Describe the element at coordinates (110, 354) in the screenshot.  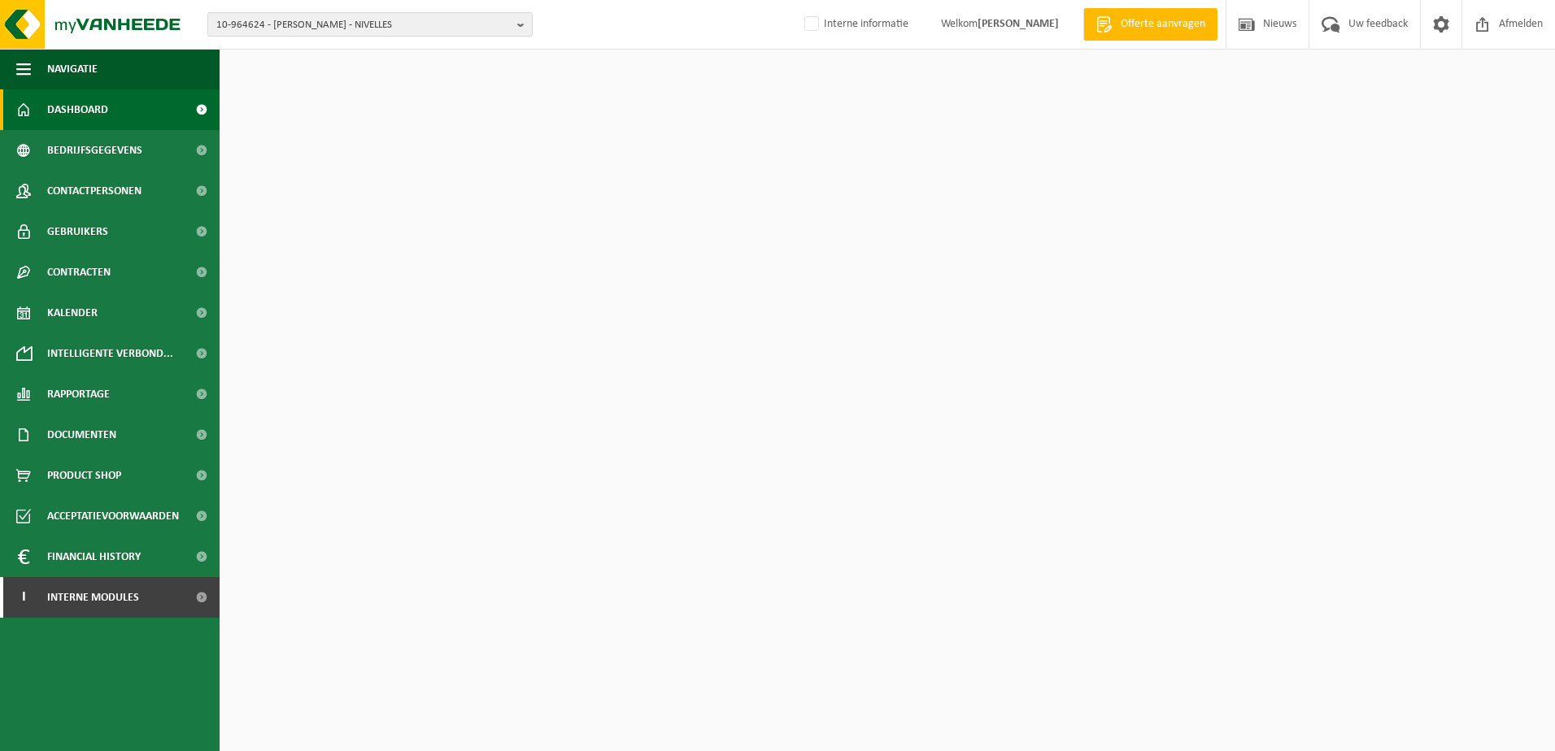
I see `span: Intelligente verbond...` at that location.